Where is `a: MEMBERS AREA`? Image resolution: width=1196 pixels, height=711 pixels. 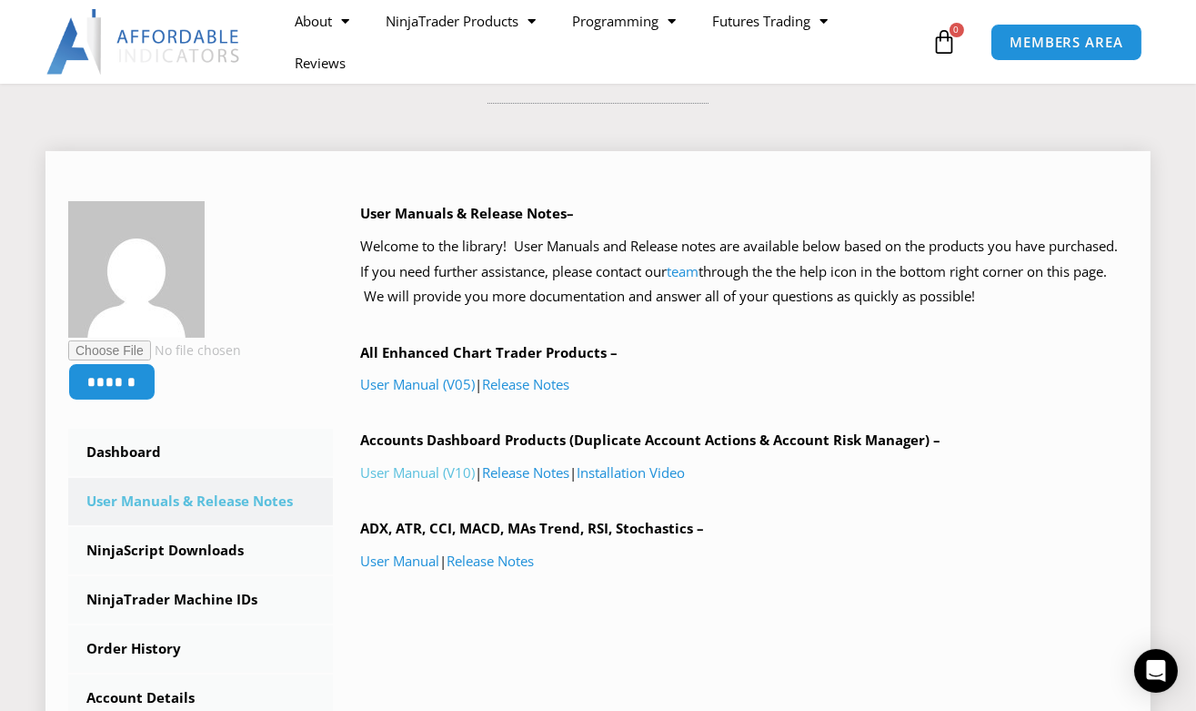
a: MEMBERS AREA is located at coordinates (1066, 42).